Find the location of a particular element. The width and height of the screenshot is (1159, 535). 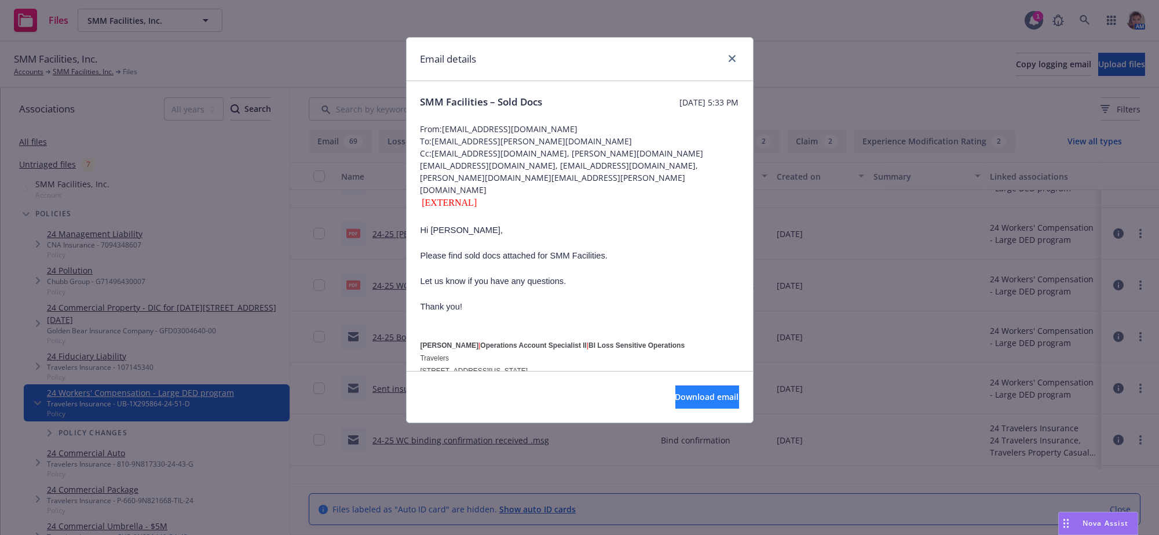

span: Nova Assist is located at coordinates (1105, 522).